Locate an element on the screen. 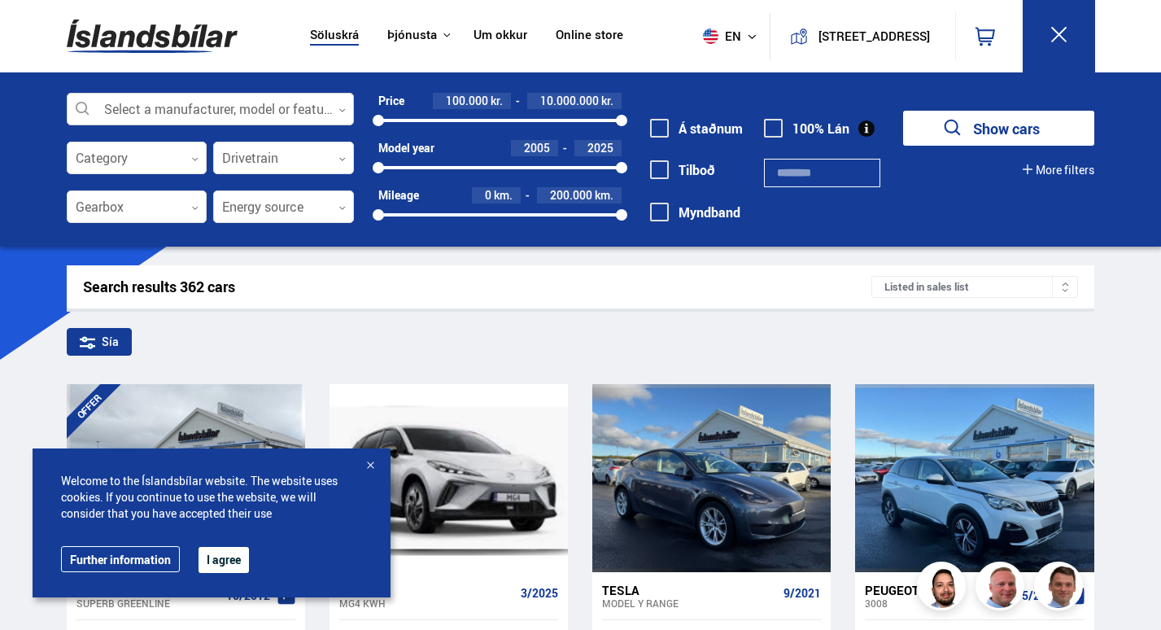 This screenshot has height=630, width=1161. img: nhp88E3Fdnt1Opn2.png is located at coordinates (944, 588).